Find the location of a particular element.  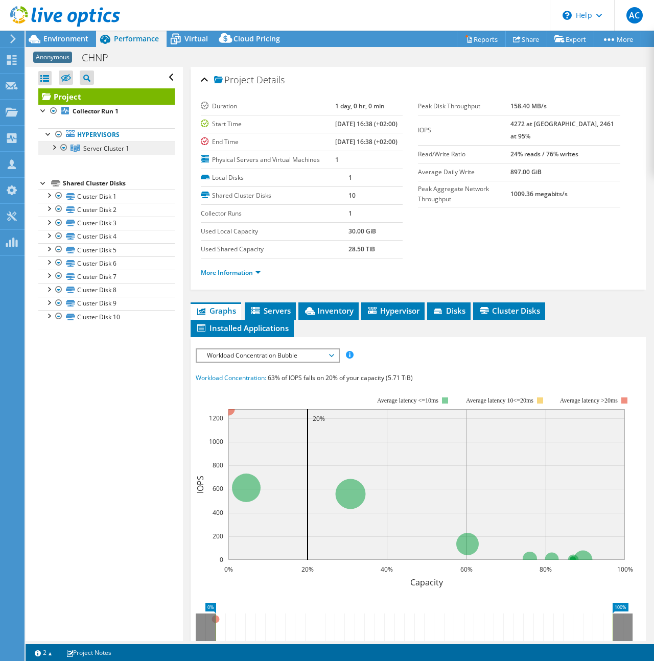

tspan: Average latency <=10ms is located at coordinates (408, 401).